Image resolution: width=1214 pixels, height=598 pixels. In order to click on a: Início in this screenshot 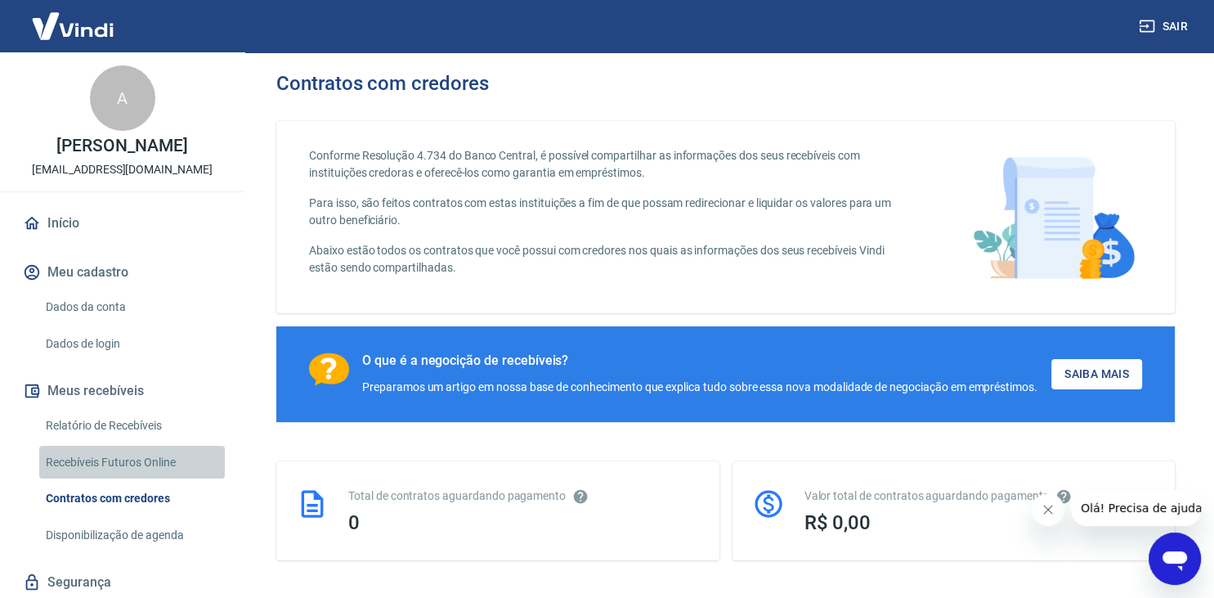, I will do `click(122, 223)`.